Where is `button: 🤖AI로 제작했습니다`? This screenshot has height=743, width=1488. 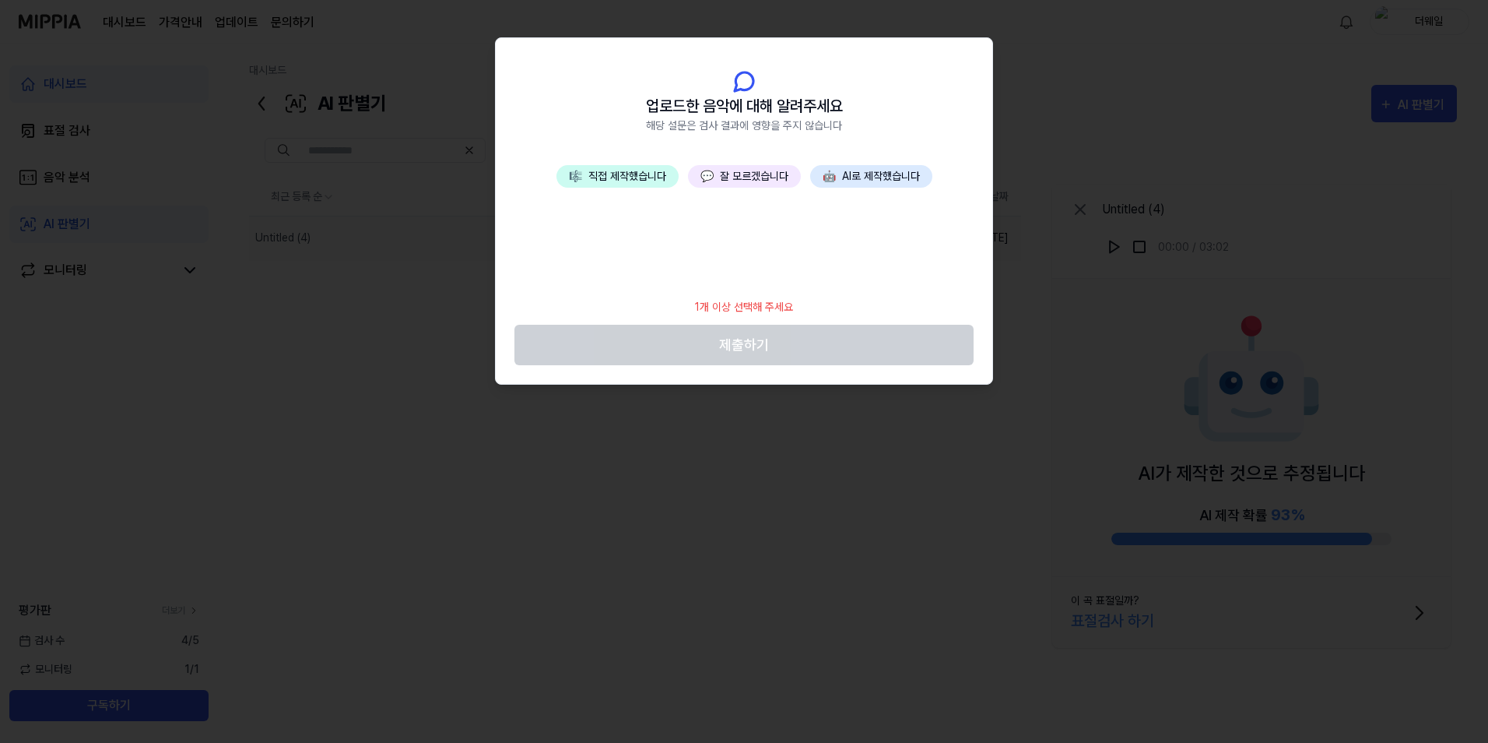 button: 🤖AI로 제작했습니다 is located at coordinates (871, 176).